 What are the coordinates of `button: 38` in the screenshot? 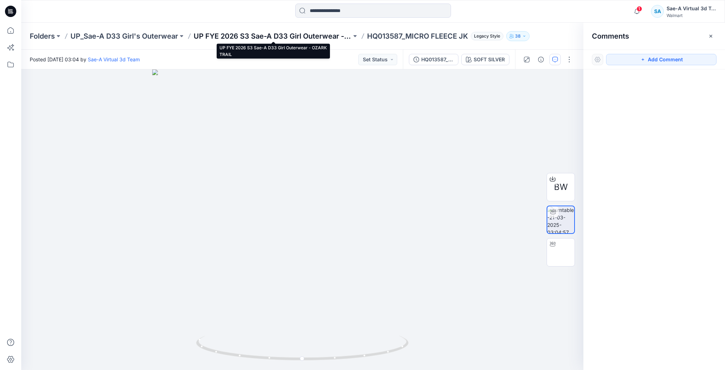 It's located at (518, 36).